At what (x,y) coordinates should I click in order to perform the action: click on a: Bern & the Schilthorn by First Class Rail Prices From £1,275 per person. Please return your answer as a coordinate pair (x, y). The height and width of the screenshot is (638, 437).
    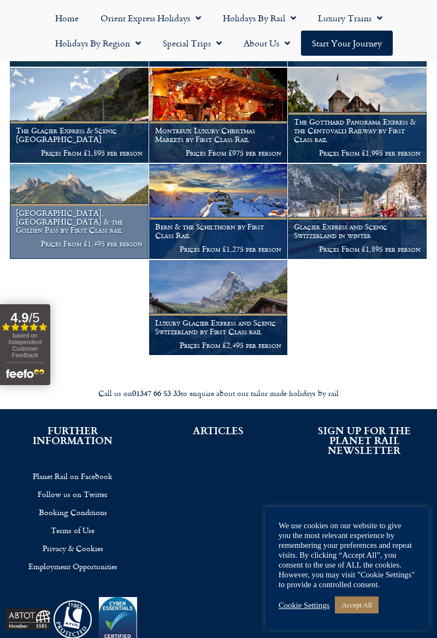
    Looking at the image, I should click on (218, 211).